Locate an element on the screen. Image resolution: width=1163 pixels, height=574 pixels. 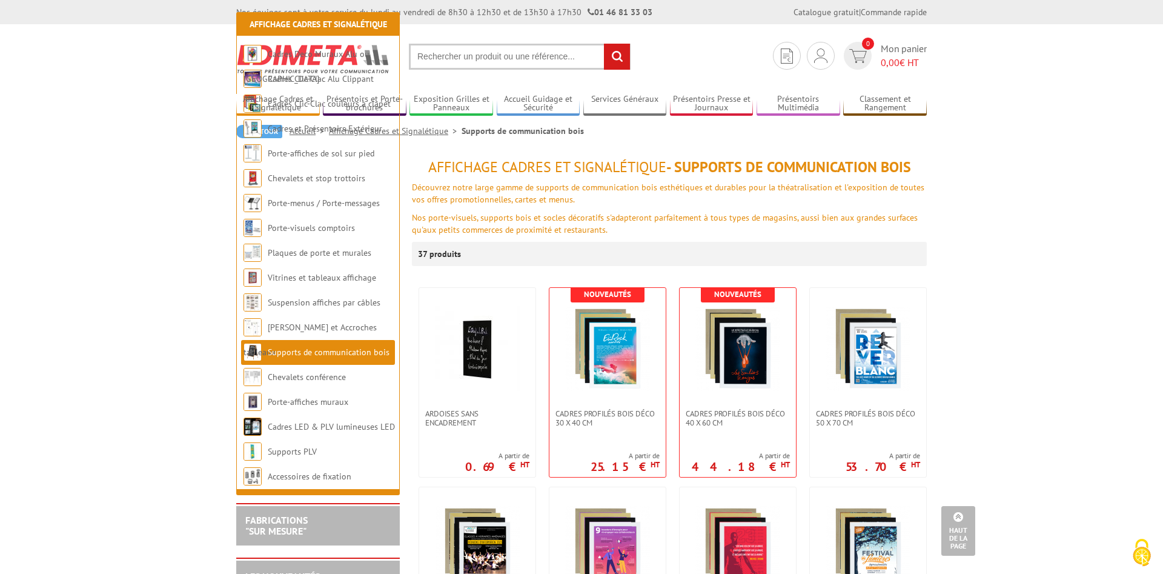
button: Cookies (fenêtre modale) is located at coordinates (1142, 553).